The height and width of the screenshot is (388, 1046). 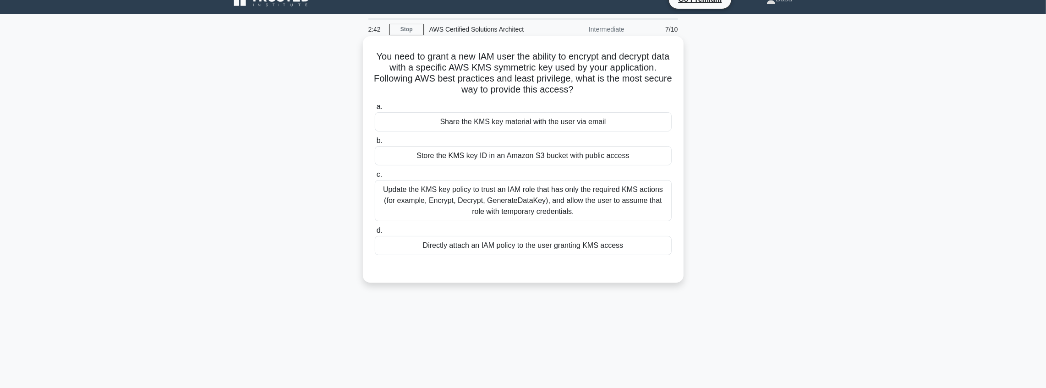 I want to click on div: Intermediate, so click(x=590, y=29).